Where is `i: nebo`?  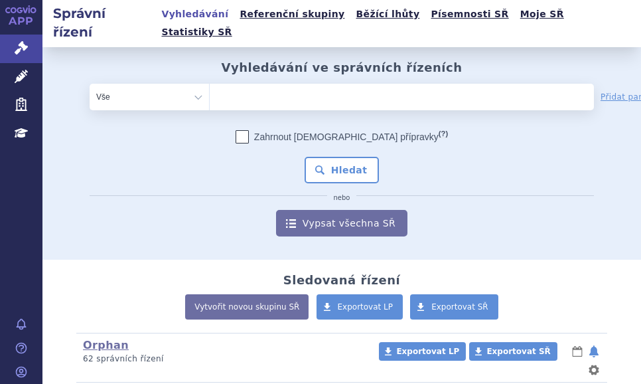
i: nebo is located at coordinates (342, 198).